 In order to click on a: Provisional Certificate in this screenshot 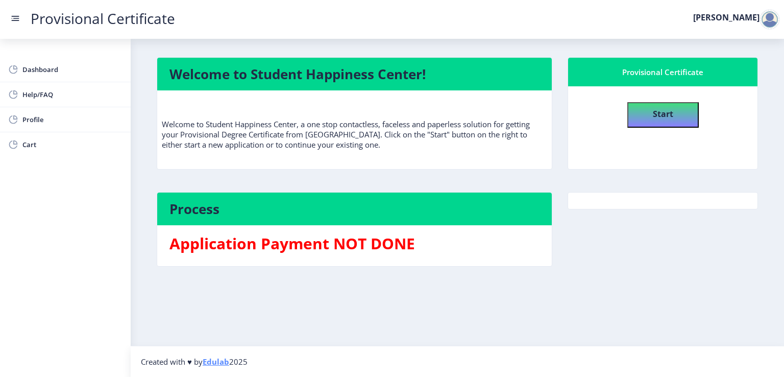, I will do `click(103, 18)`.